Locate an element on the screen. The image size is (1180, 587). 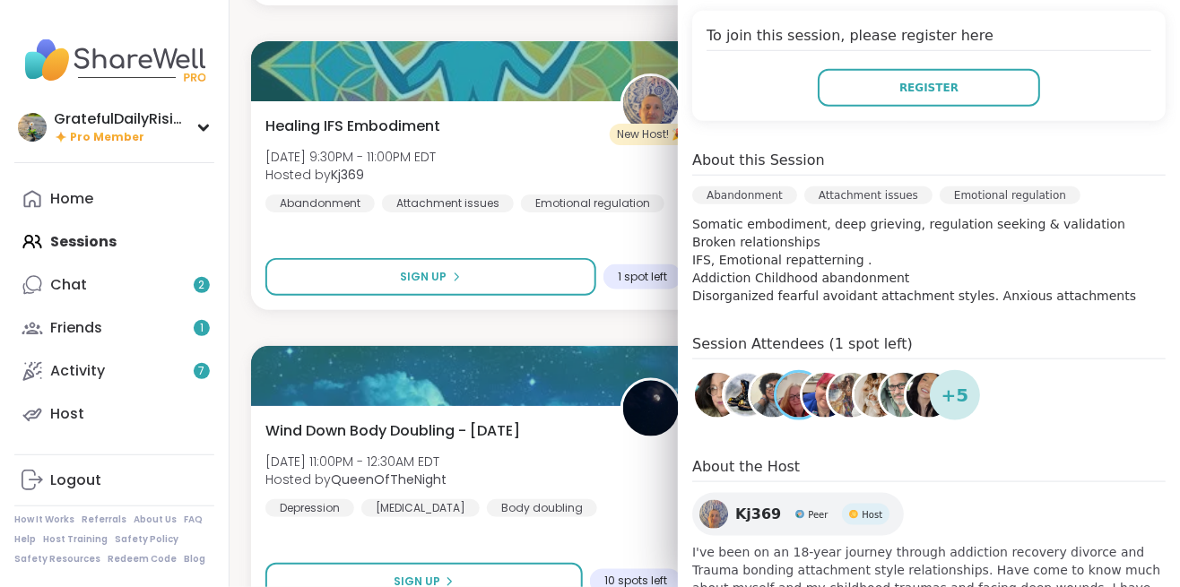
div: Logout is located at coordinates (75, 481).